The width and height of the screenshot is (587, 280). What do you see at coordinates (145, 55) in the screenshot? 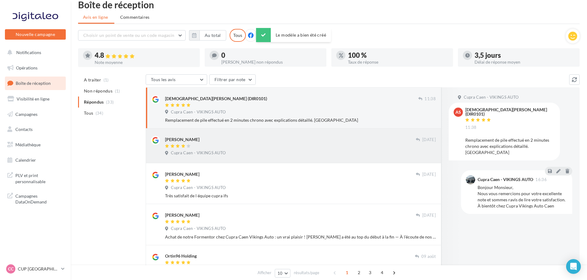
I see `div: 4.8` at bounding box center [145, 55].